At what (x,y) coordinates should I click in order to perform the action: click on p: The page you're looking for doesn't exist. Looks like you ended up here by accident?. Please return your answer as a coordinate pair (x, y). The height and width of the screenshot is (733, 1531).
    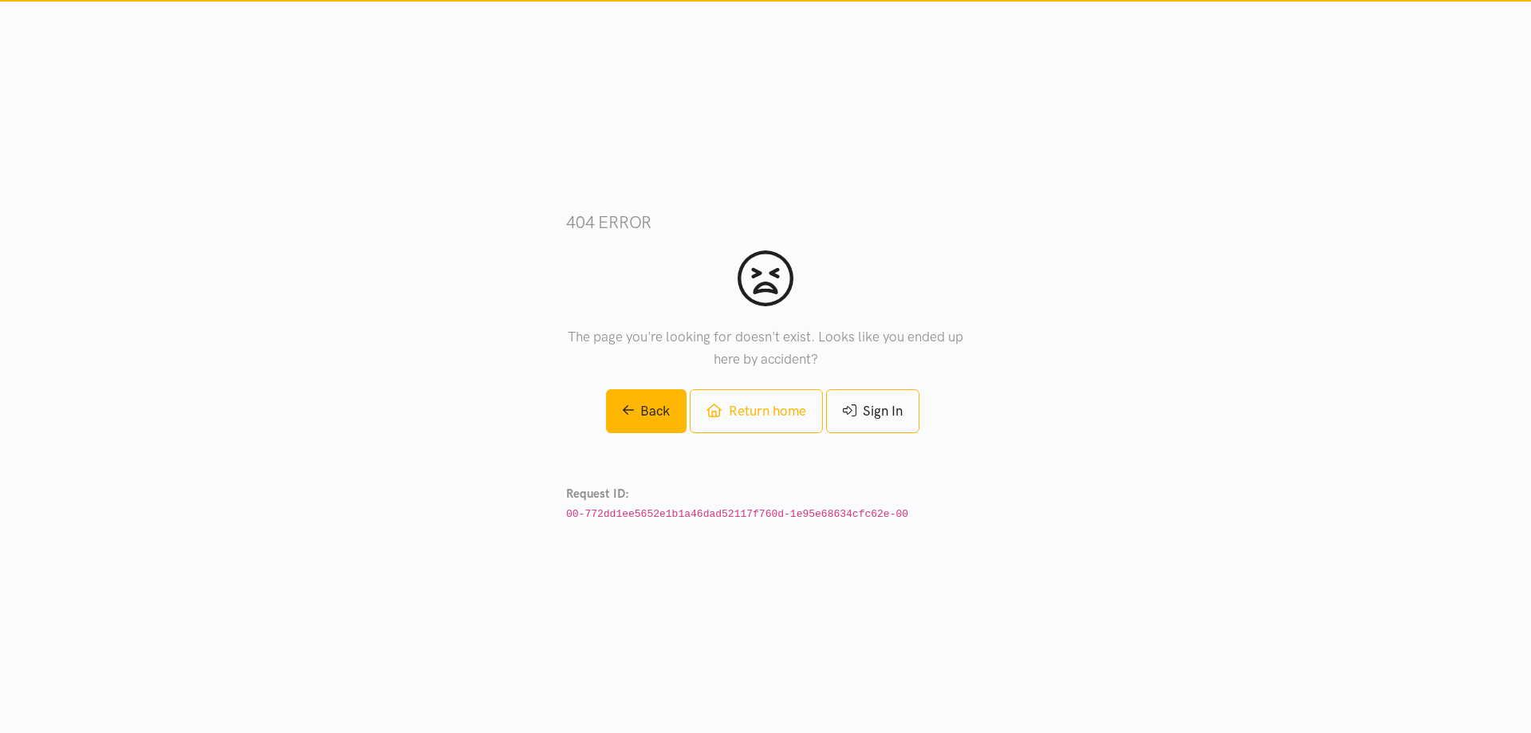
    Looking at the image, I should click on (765, 348).